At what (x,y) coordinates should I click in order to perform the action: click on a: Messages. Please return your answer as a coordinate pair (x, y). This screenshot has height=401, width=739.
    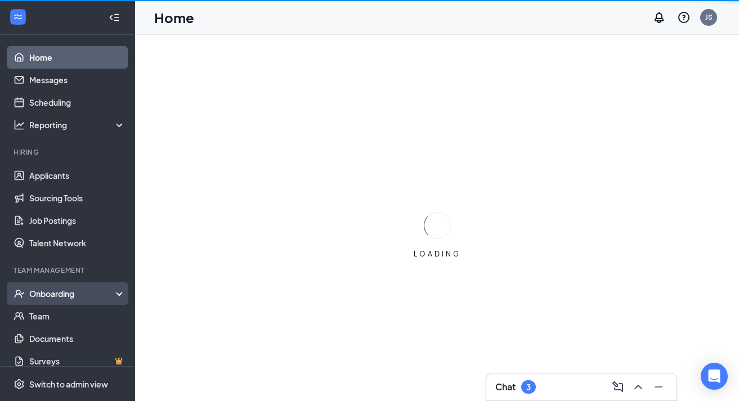
    Looking at the image, I should click on (77, 80).